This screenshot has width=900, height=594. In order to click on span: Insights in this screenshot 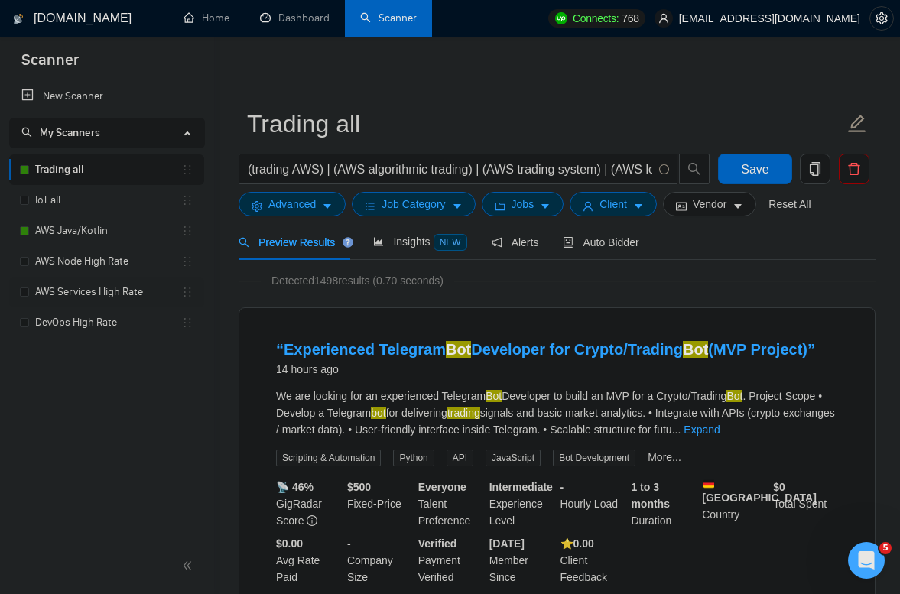, I will do `click(420, 242)`.